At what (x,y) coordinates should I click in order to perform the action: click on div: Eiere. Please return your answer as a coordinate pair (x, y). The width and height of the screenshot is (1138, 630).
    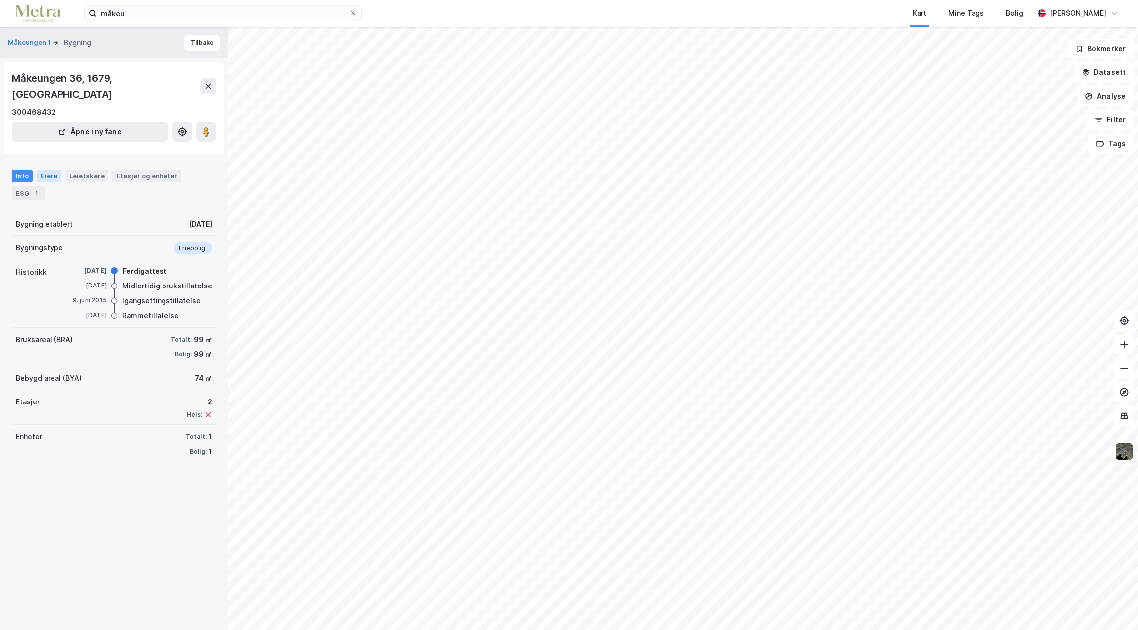
    Looking at the image, I should click on (49, 176).